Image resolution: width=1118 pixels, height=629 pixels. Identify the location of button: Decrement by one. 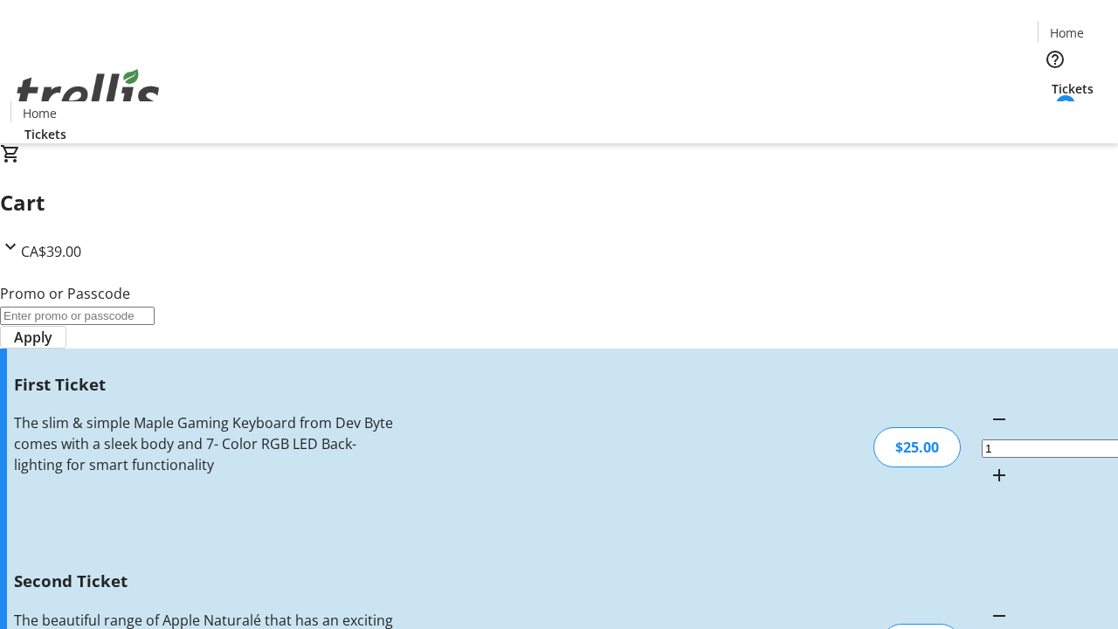
(999, 419).